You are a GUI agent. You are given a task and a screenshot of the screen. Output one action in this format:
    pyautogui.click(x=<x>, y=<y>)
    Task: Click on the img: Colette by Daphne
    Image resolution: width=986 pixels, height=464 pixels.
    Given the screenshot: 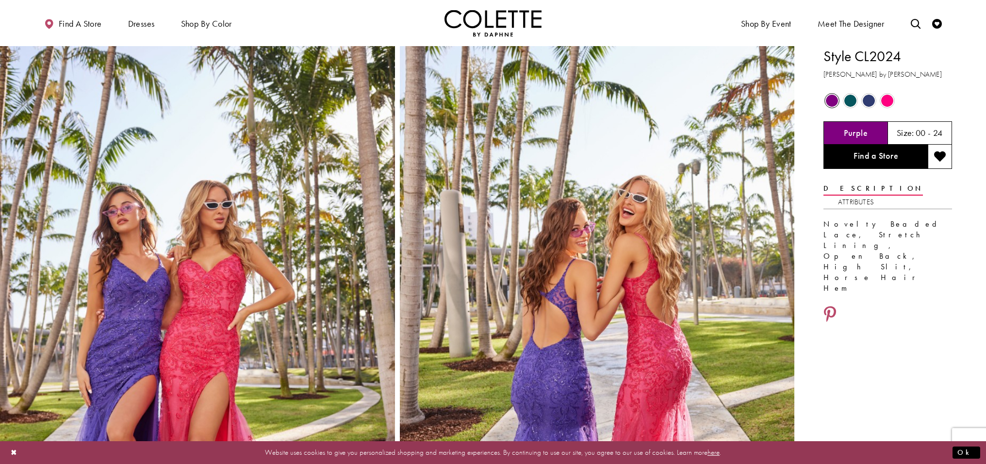 What is the action you would take?
    pyautogui.click(x=493, y=23)
    